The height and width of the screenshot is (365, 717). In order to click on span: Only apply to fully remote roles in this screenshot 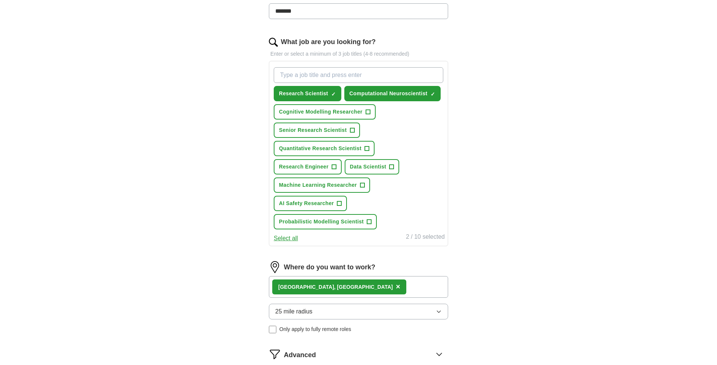, I will do `click(315, 329)`.